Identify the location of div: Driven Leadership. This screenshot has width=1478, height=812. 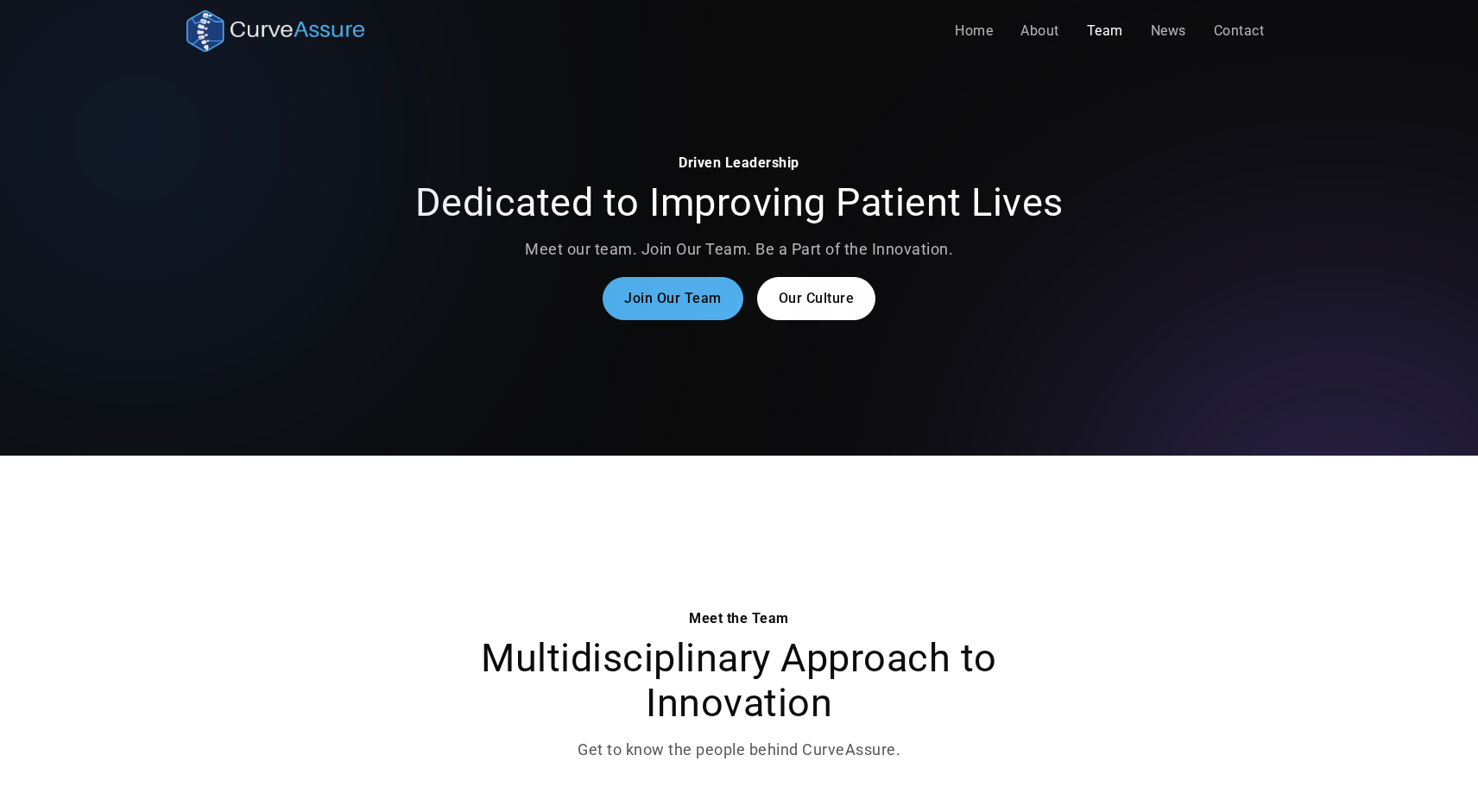
(739, 163).